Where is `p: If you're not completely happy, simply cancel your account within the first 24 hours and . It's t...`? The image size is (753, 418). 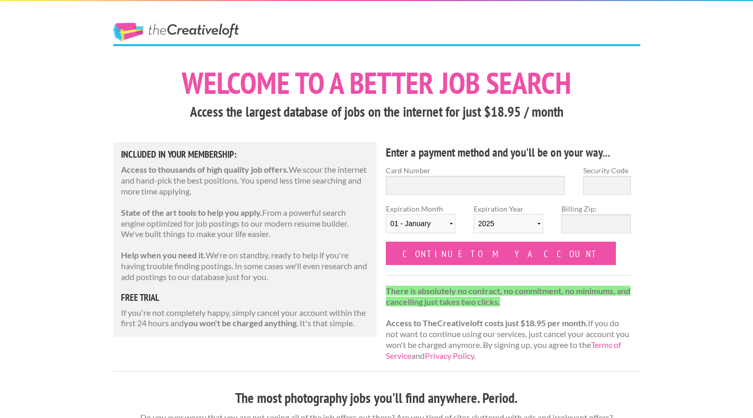 p: If you're not completely happy, simply cancel your account within the first 24 hours and . It's t... is located at coordinates (245, 319).